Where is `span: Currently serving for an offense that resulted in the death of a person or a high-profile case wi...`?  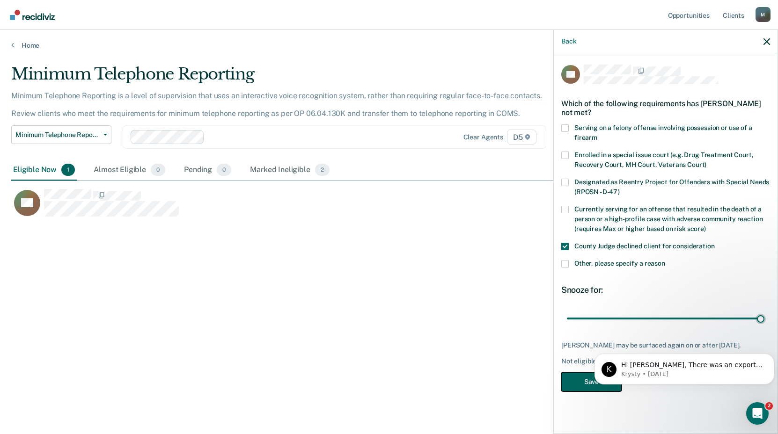
span: Currently serving for an offense that resulted in the death of a person or a high-profile case wi... is located at coordinates (668, 219).